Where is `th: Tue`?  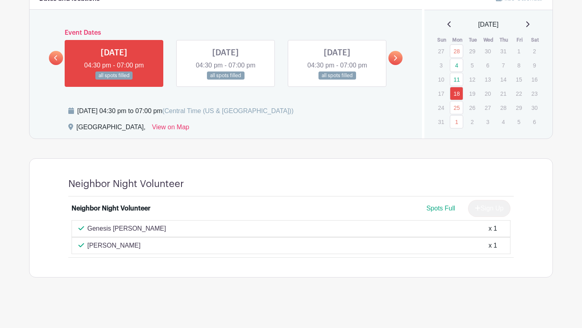
th: Tue is located at coordinates (473, 40).